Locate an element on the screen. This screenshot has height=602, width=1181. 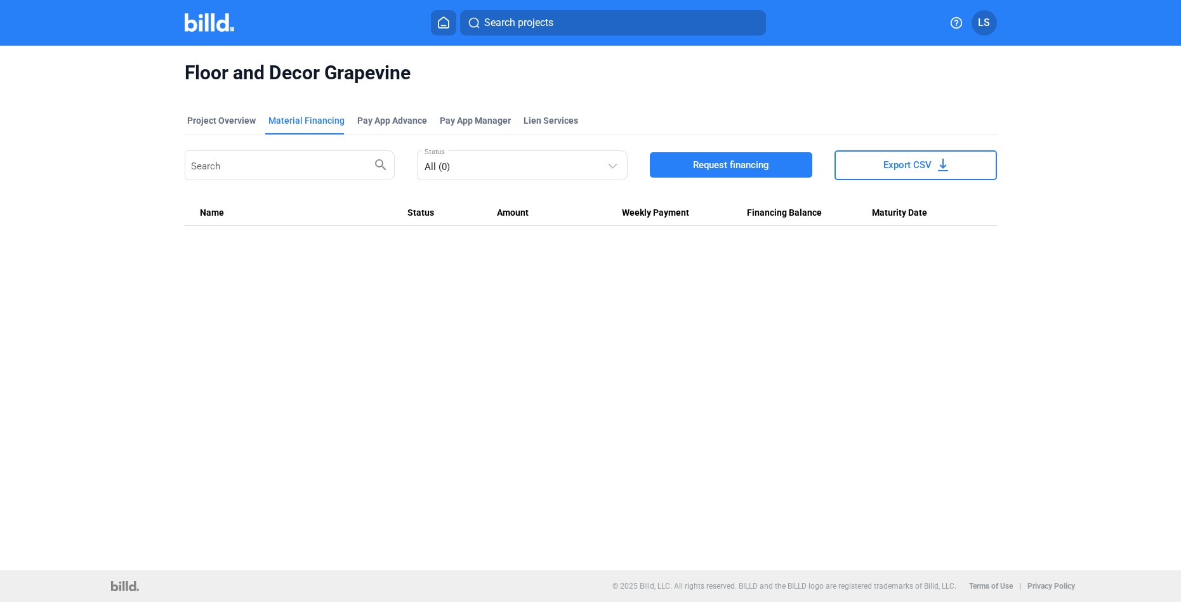
div: Project Overview is located at coordinates (222, 121).